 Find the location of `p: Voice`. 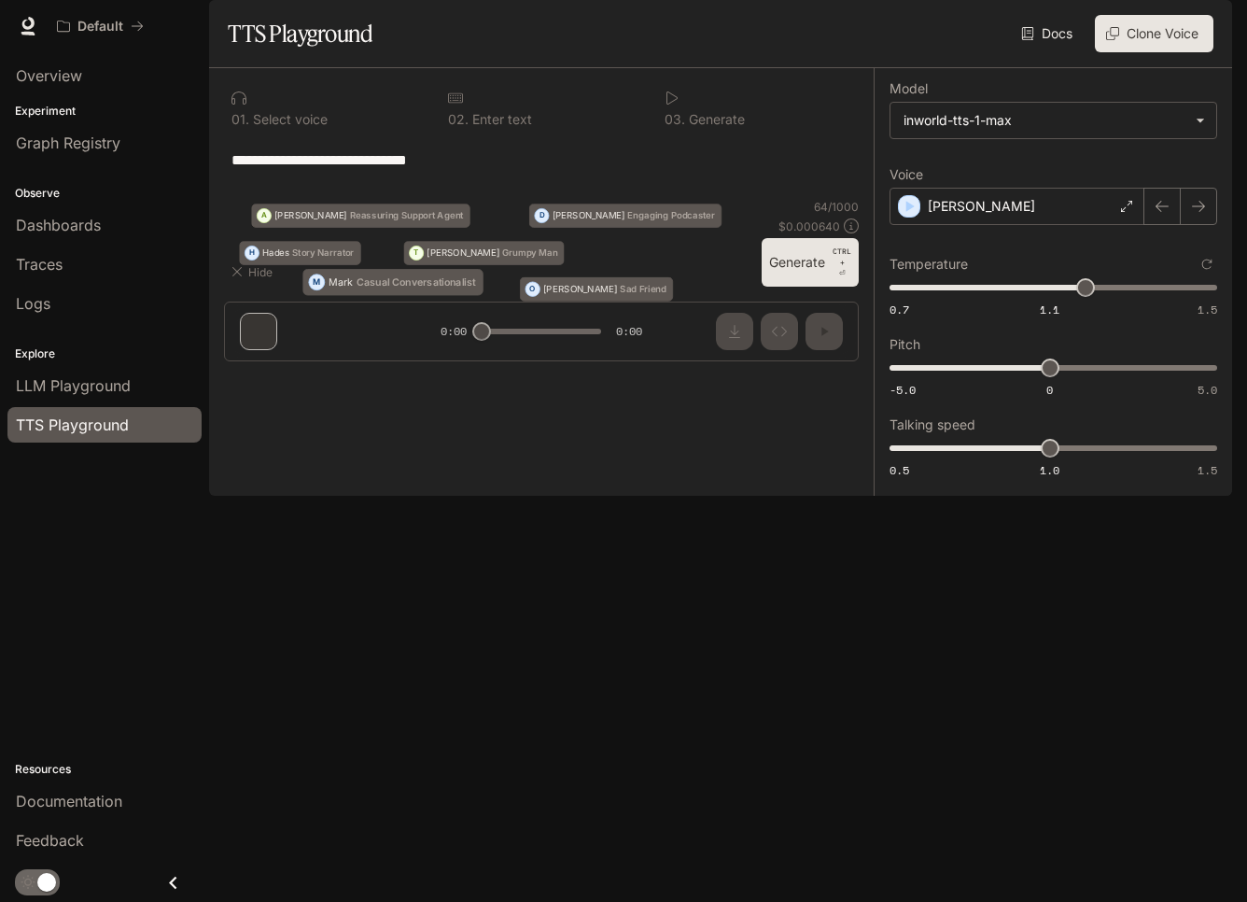

p: Voice is located at coordinates (906, 175).